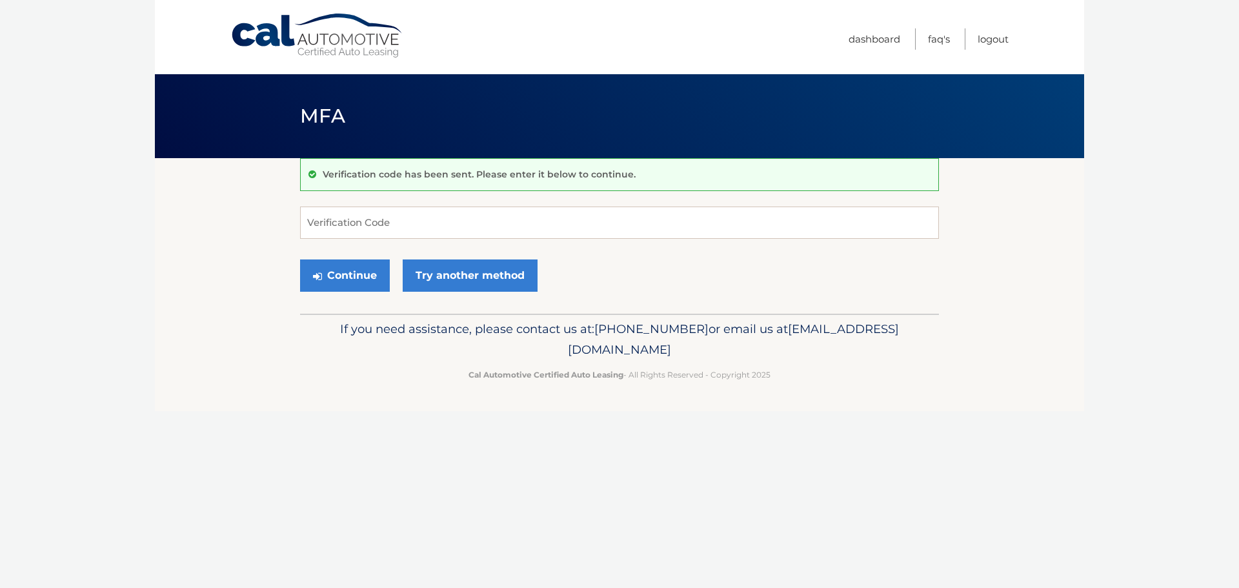  What do you see at coordinates (470, 276) in the screenshot?
I see `a: Try another method` at bounding box center [470, 276].